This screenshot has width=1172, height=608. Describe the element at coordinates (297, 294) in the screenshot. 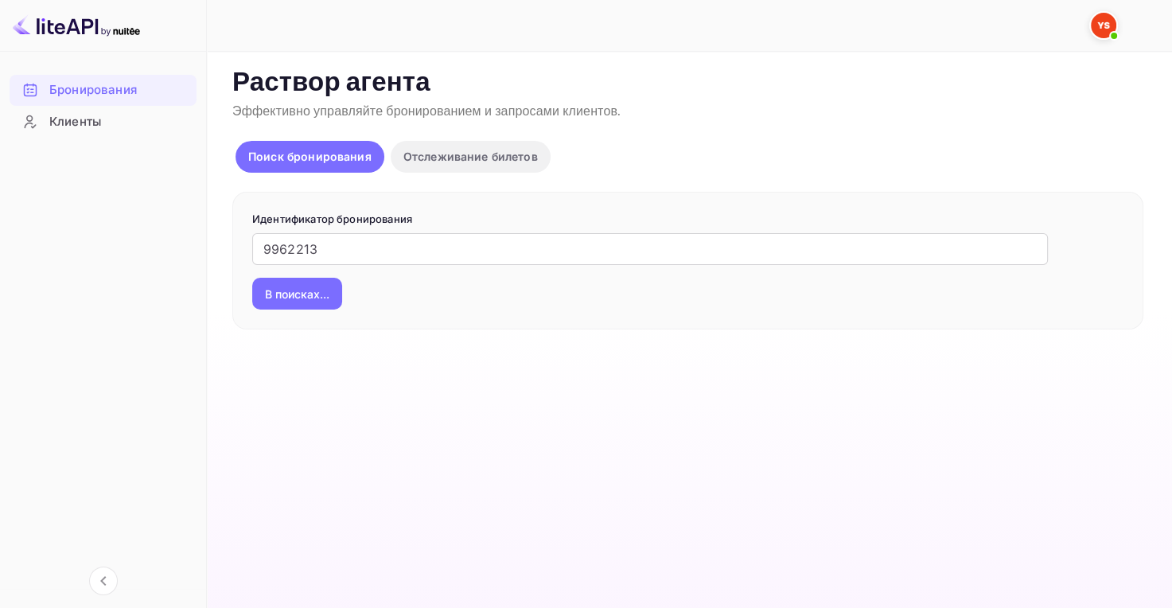

I see `button: В поисках...` at that location.